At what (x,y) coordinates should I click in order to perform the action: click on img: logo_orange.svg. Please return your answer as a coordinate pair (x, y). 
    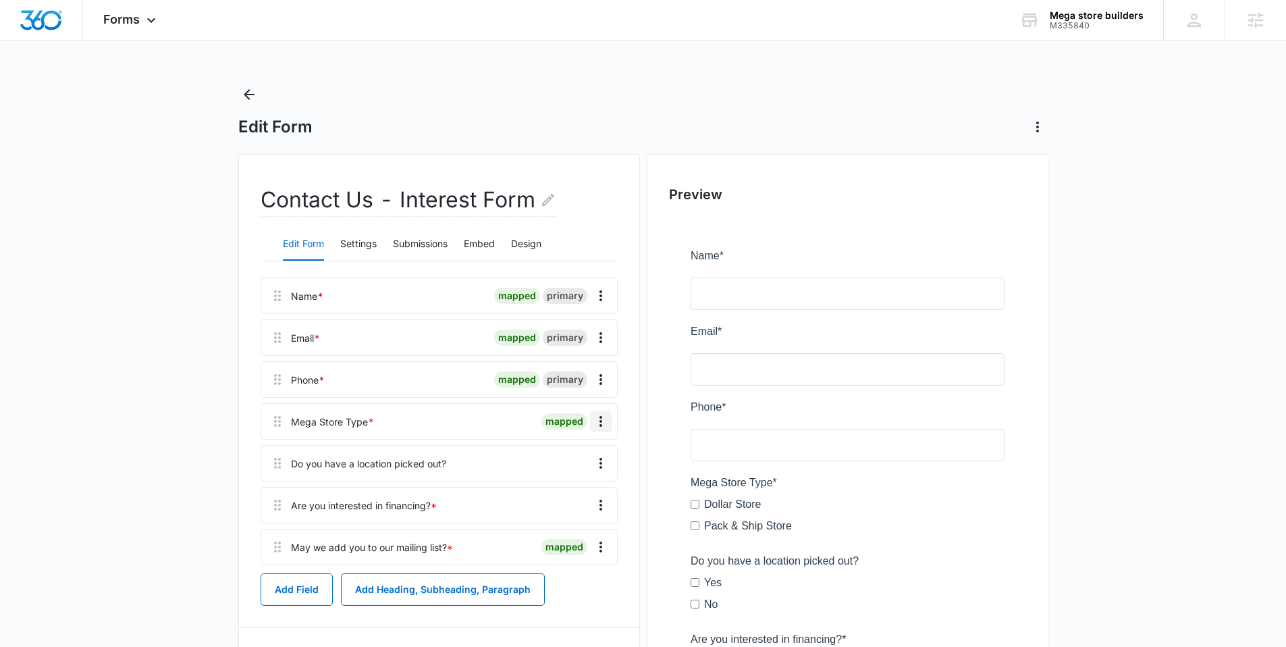
    Looking at the image, I should click on (27, 27).